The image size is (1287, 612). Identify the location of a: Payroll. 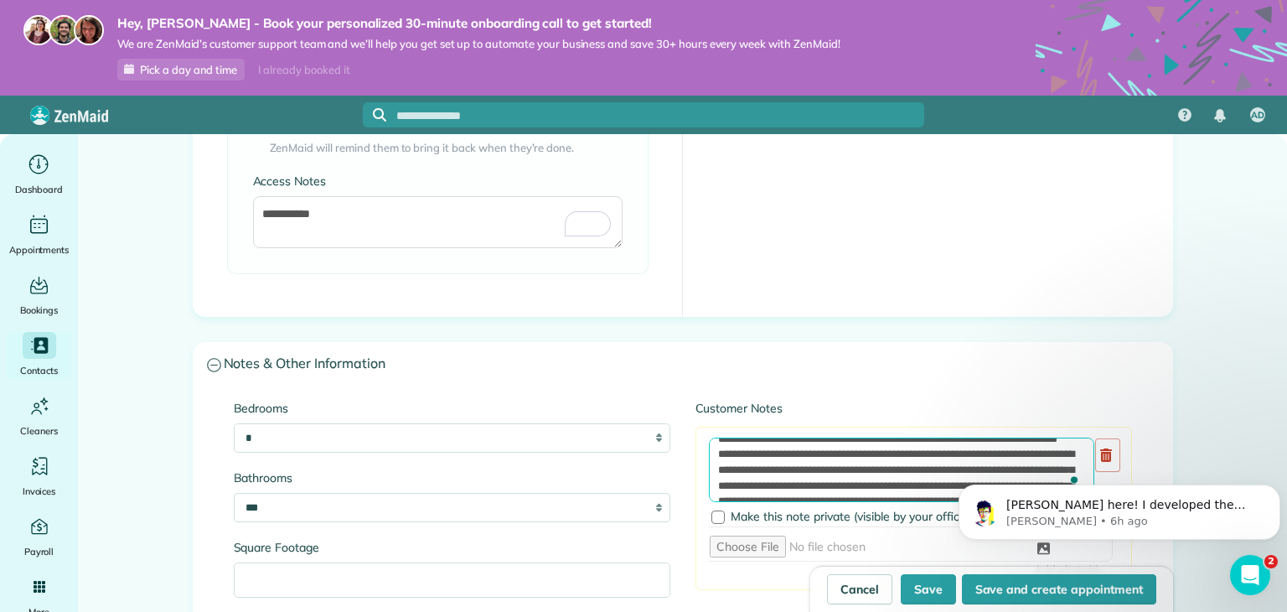
(39, 536).